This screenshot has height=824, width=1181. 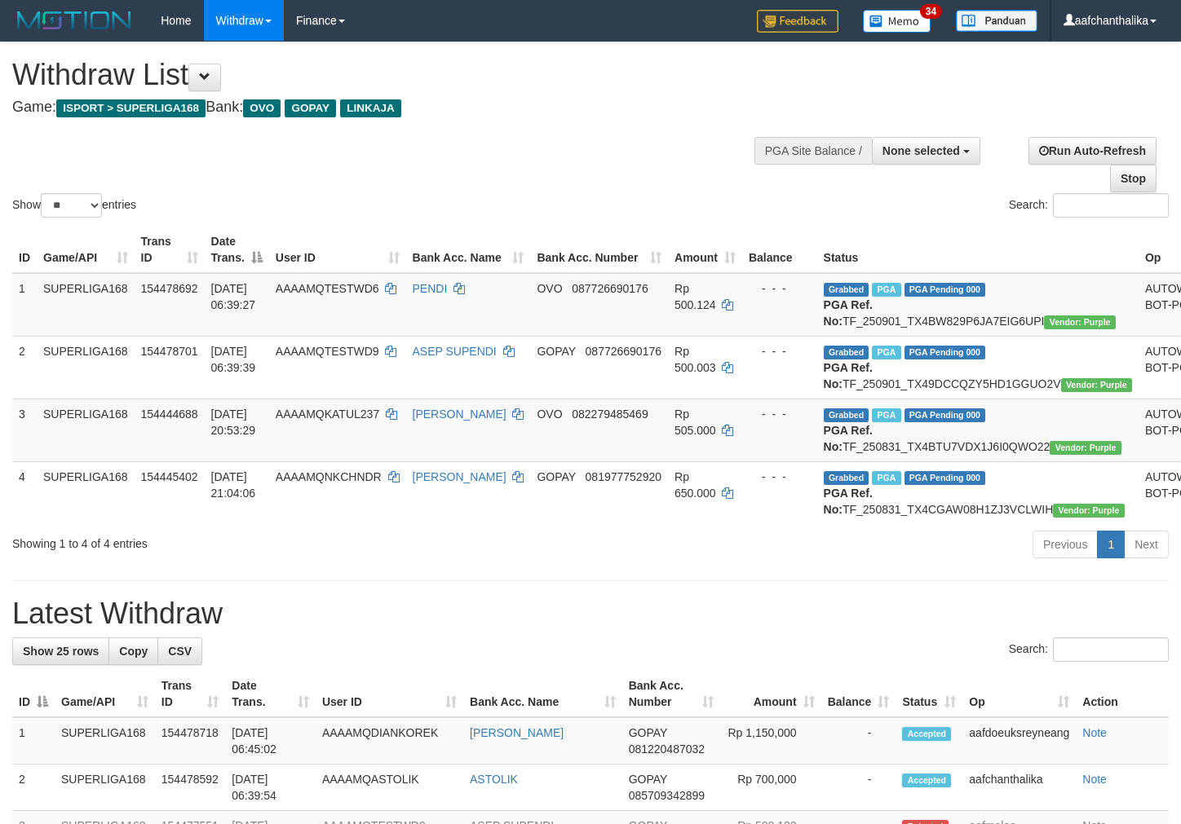 I want to click on span: Rp 500.124, so click(x=695, y=297).